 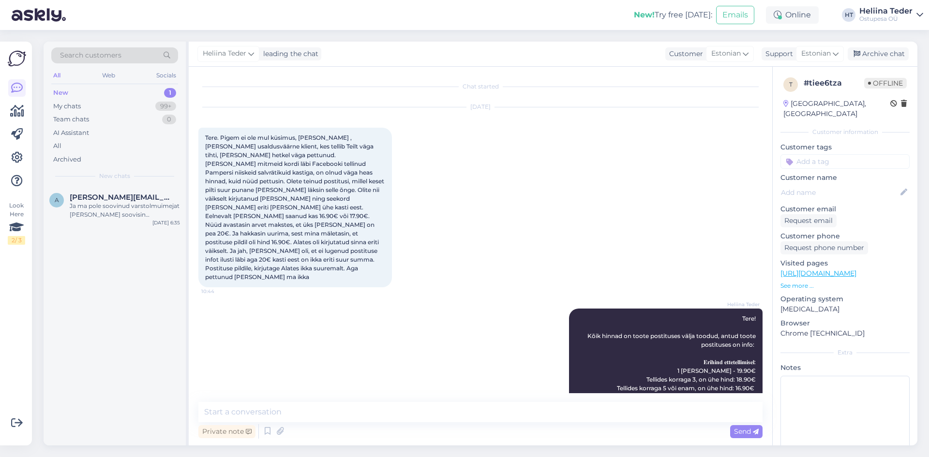 What do you see at coordinates (824, 248) in the screenshot?
I see `div: Request phone number` at bounding box center [824, 248].